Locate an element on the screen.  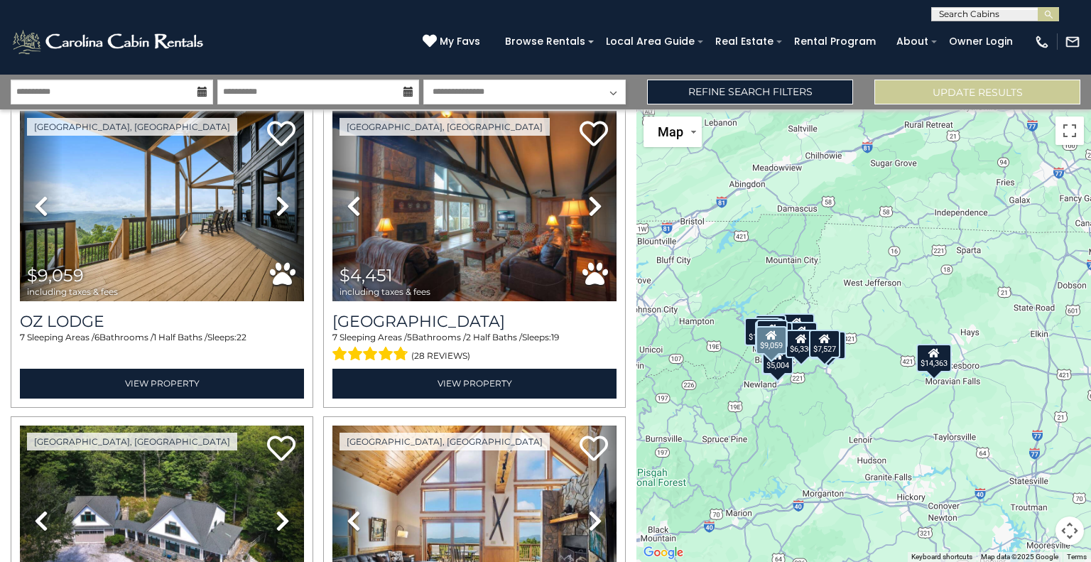
span: $9,059 is located at coordinates (55, 275).